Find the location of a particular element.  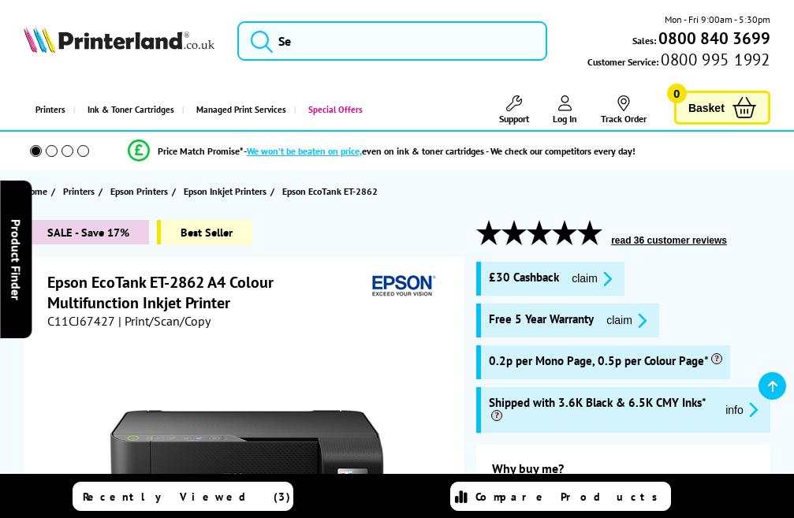

a: Printerland Logo is located at coordinates (118, 41).